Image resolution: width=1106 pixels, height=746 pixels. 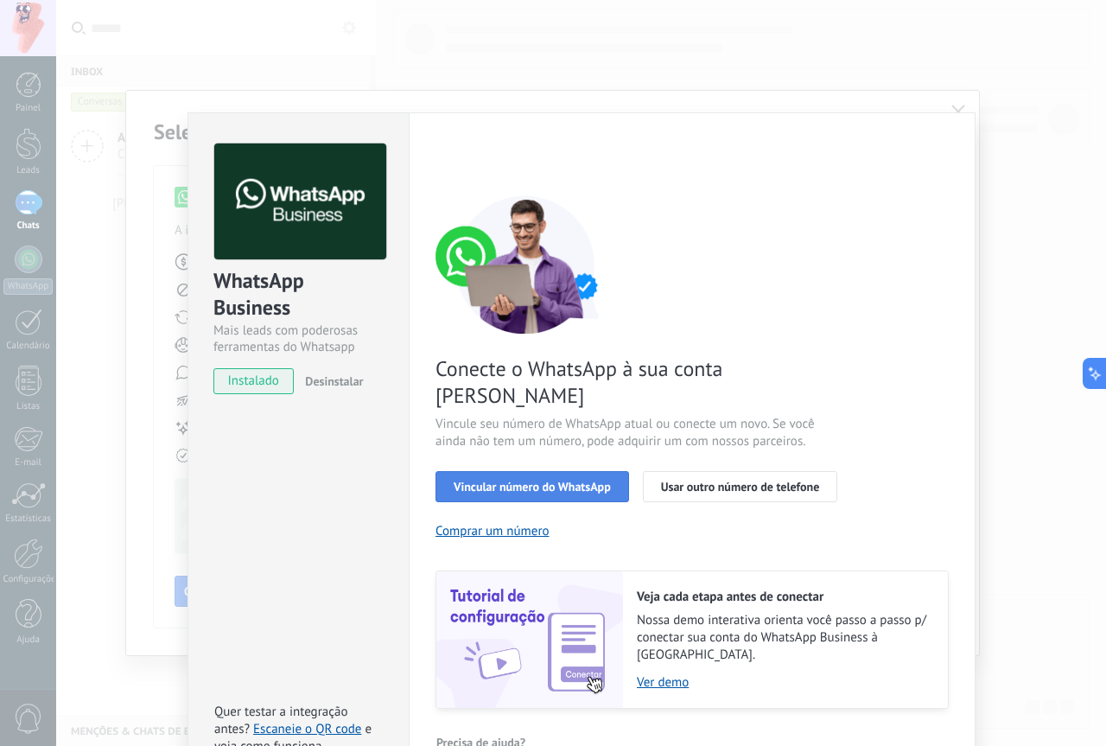 I want to click on a: Ver demo, so click(x=784, y=682).